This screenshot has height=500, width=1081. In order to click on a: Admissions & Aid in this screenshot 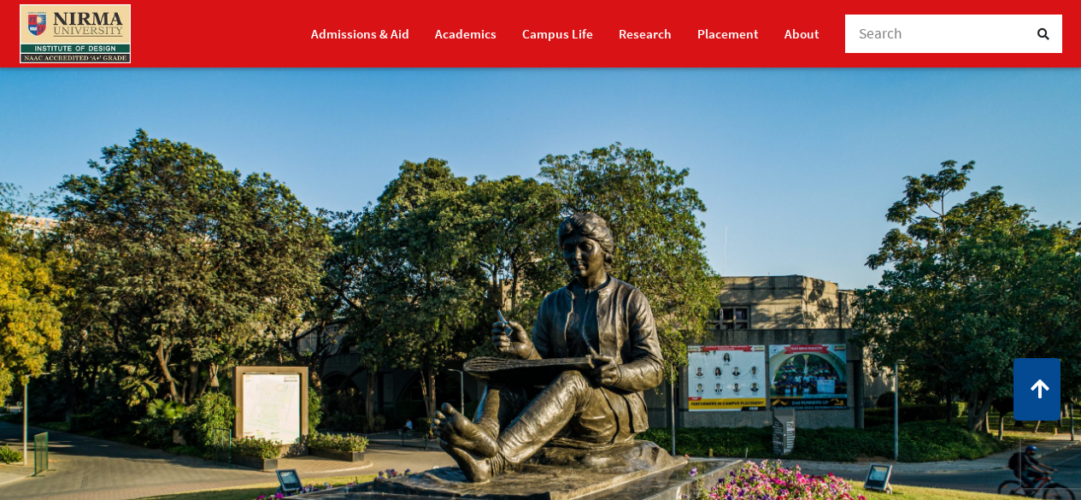, I will do `click(360, 33)`.